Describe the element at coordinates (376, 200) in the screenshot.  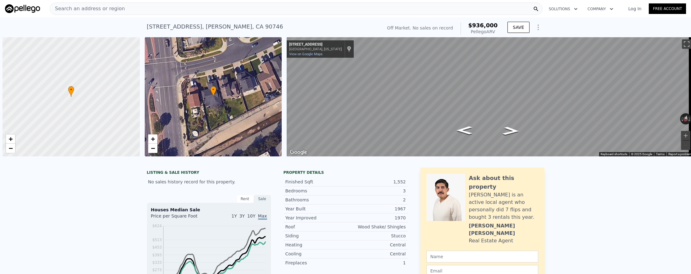
I see `div: 2` at that location.